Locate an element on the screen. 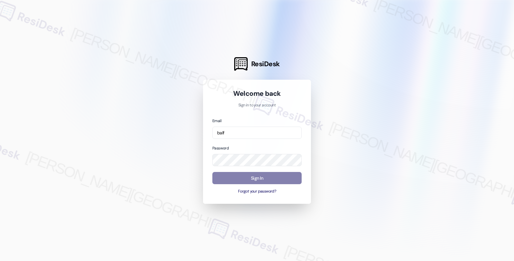 This screenshot has width=514, height=261. label: Password is located at coordinates (220, 148).